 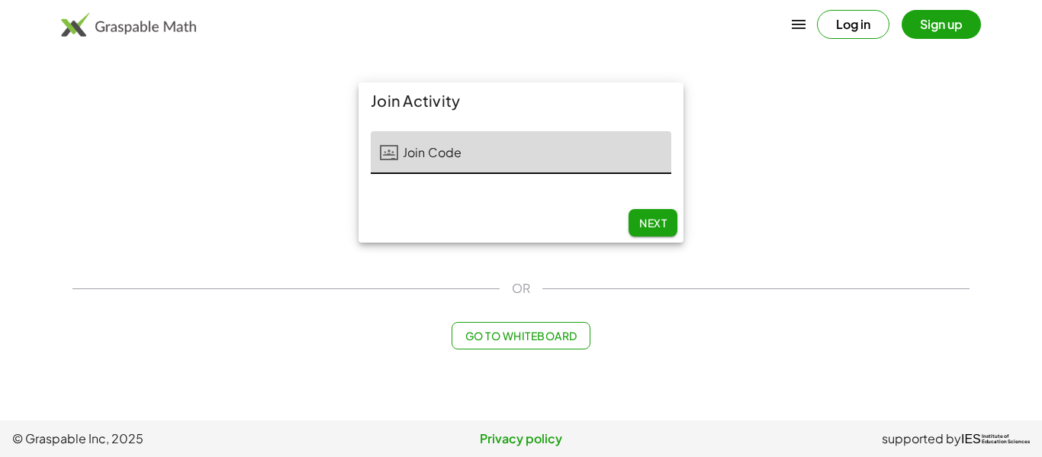 What do you see at coordinates (942, 24) in the screenshot?
I see `button: Sign up` at bounding box center [942, 24].